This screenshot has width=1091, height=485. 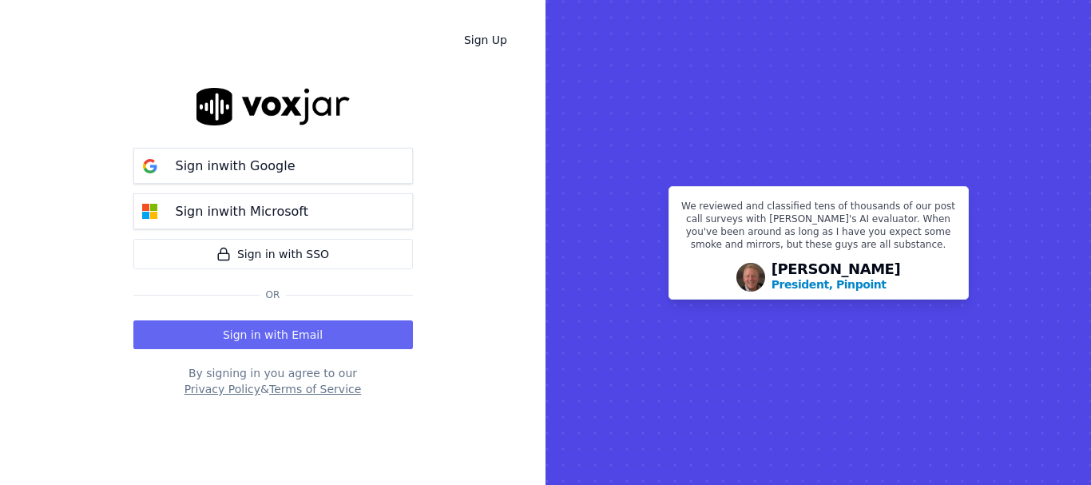 What do you see at coordinates (485, 40) in the screenshot?
I see `a: Sign Up` at bounding box center [485, 40].